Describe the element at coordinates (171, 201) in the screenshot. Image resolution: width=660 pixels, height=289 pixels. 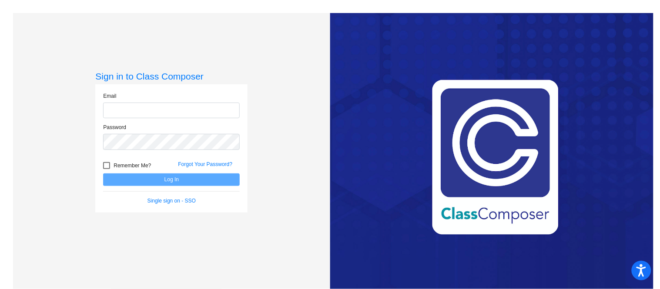
I see `a: Single sign on - SSO` at that location.